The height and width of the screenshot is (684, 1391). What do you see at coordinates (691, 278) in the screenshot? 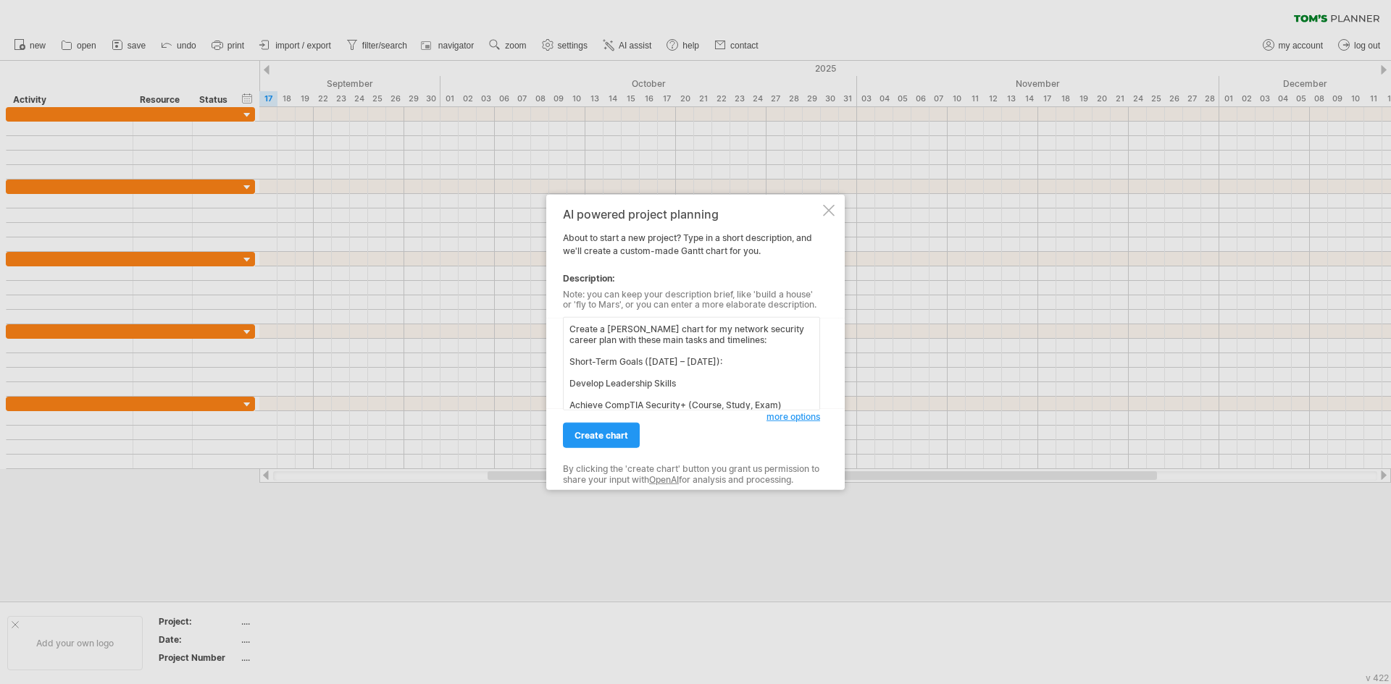
I see `div: Description:` at bounding box center [691, 278].